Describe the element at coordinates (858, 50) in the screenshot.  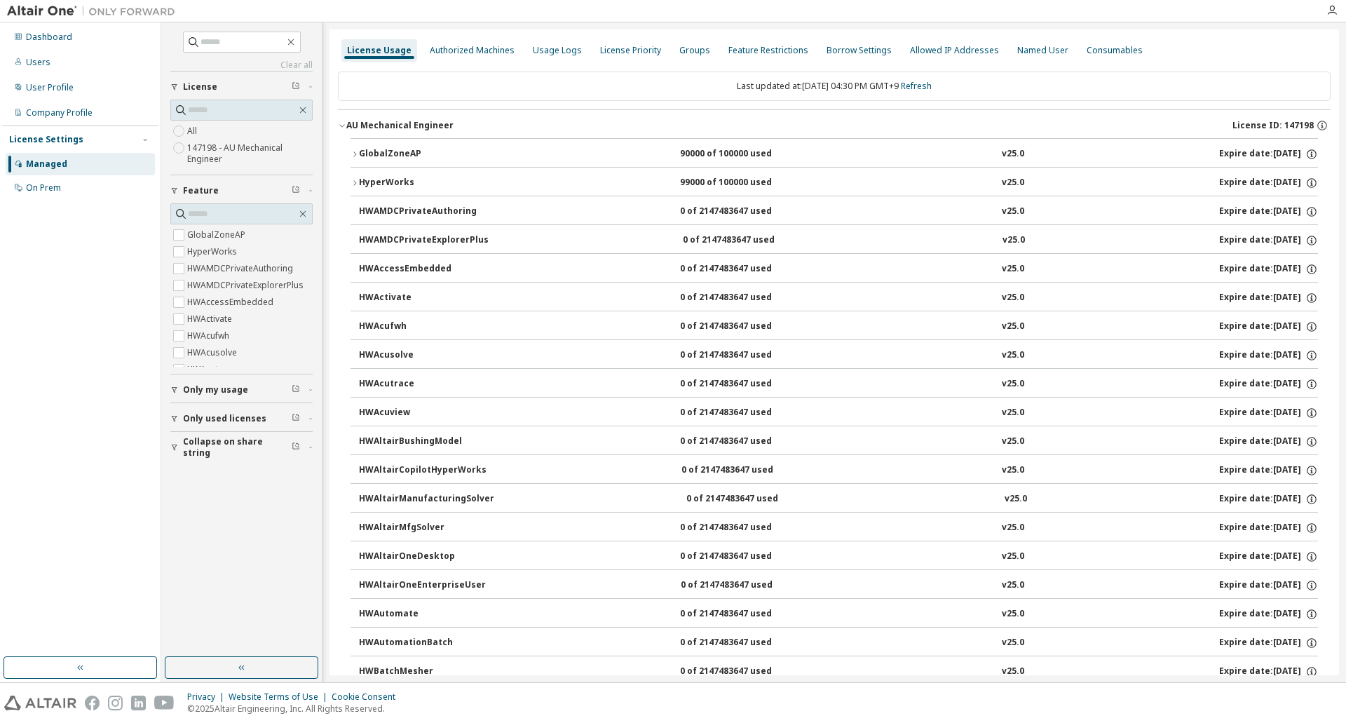
I see `div: Borrow Settings` at that location.